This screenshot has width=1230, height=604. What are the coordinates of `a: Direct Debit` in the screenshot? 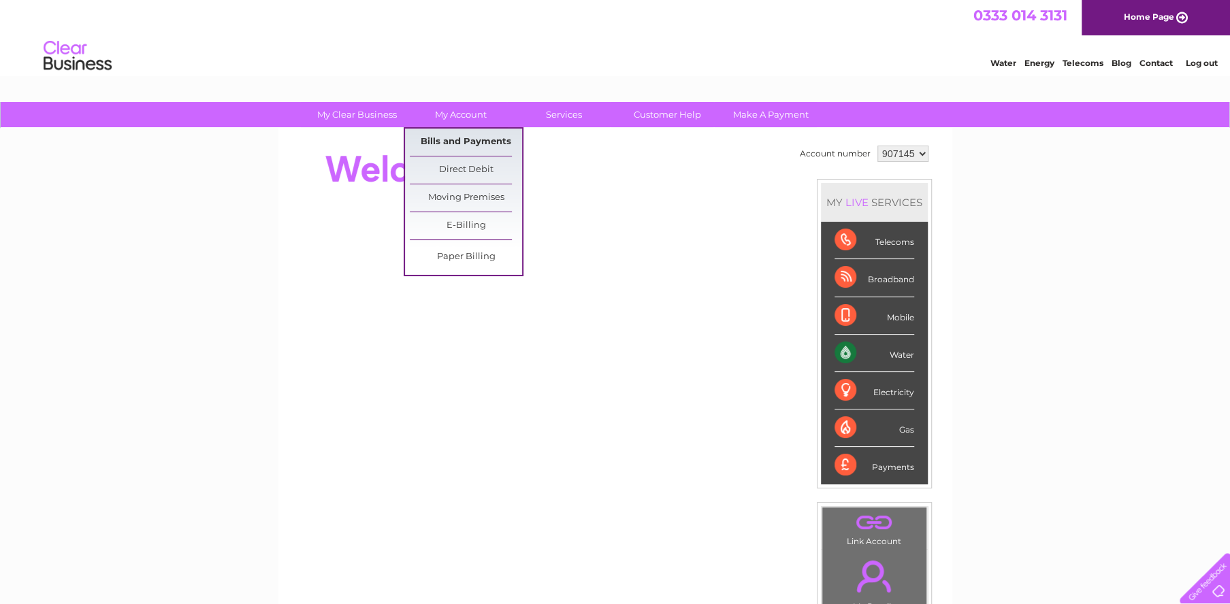 It's located at (466, 170).